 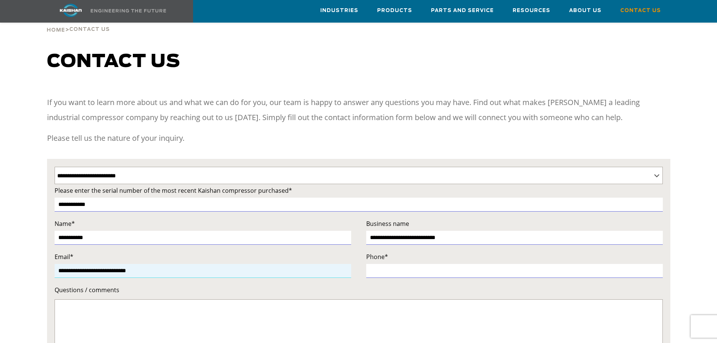 What do you see at coordinates (394, 11) in the screenshot?
I see `a: Products` at bounding box center [394, 11].